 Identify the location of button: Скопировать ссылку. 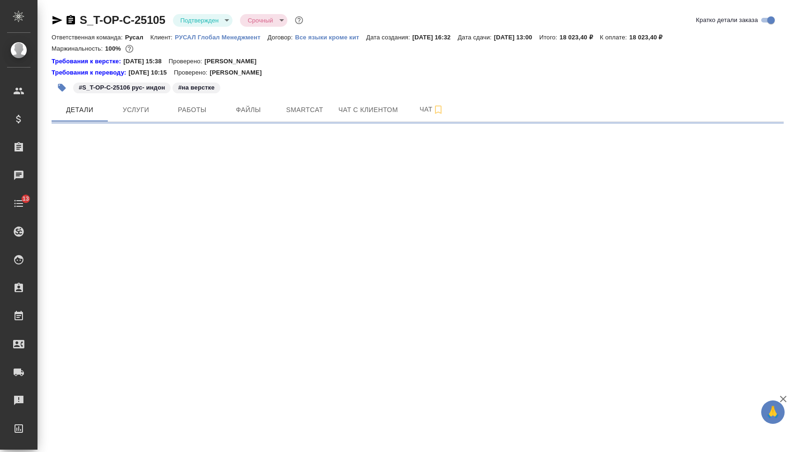
(71, 20).